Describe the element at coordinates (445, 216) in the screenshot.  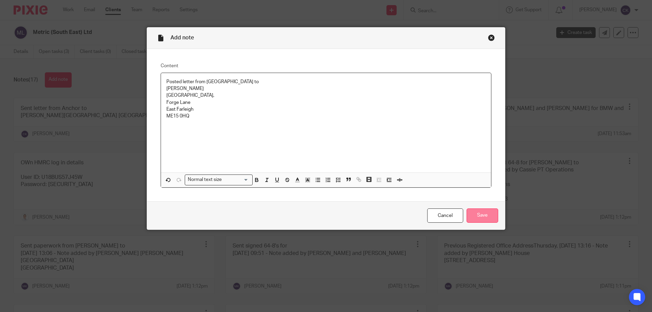
I see `a: Cancel` at that location.